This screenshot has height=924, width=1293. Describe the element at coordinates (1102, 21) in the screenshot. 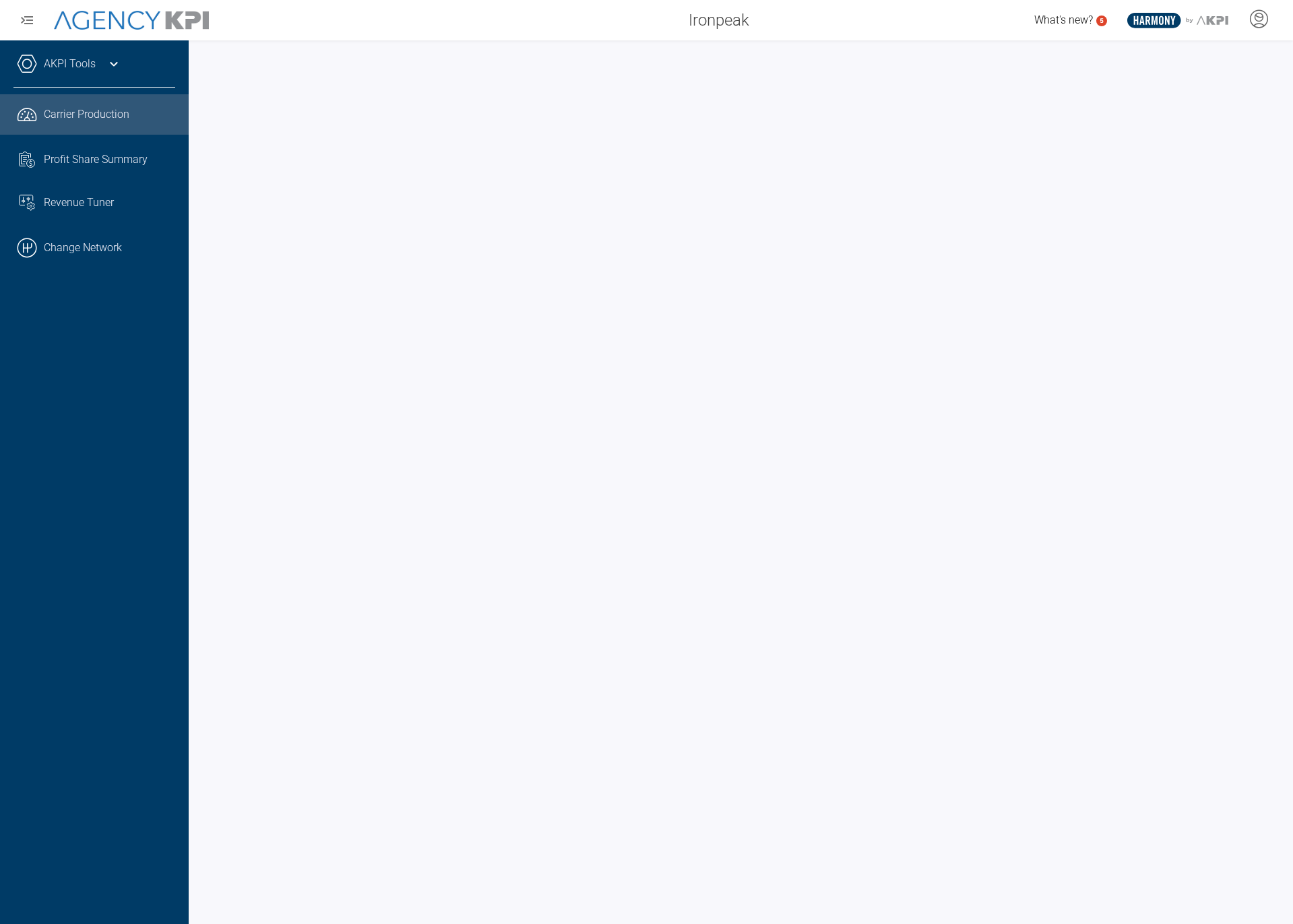

I see `a: 5` at that location.